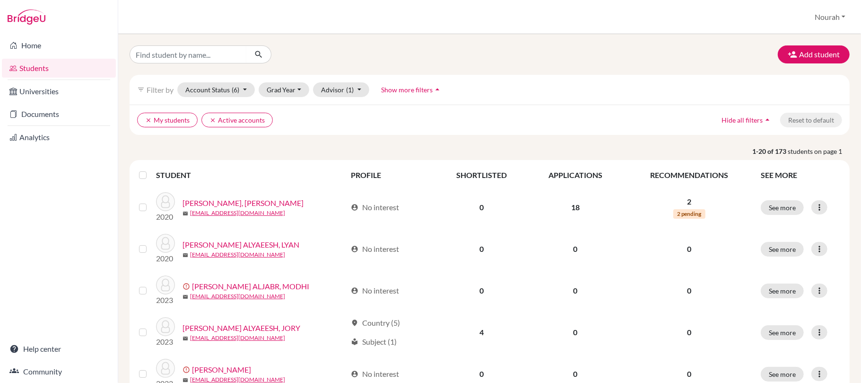 Image resolution: width=861 pixels, height=383 pixels. I want to click on a: Analytics, so click(59, 137).